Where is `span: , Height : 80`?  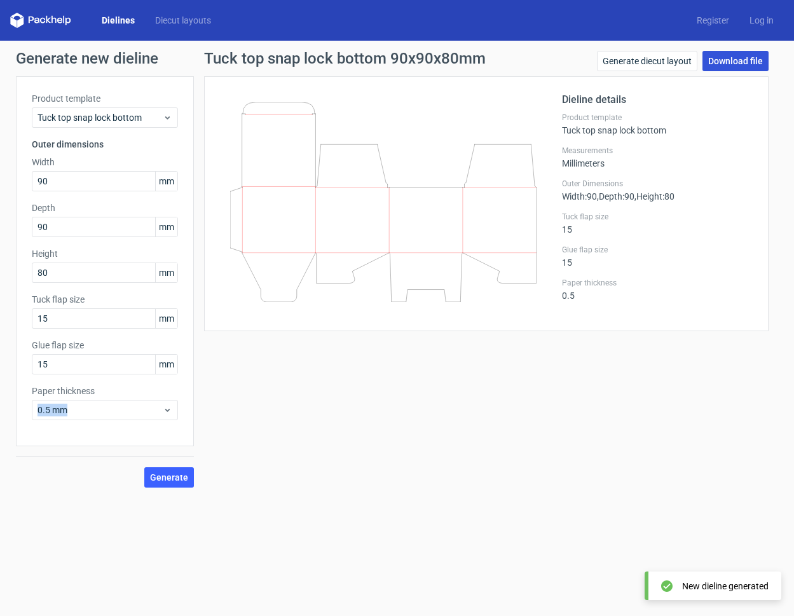 span: , Height : 80 is located at coordinates (654, 196).